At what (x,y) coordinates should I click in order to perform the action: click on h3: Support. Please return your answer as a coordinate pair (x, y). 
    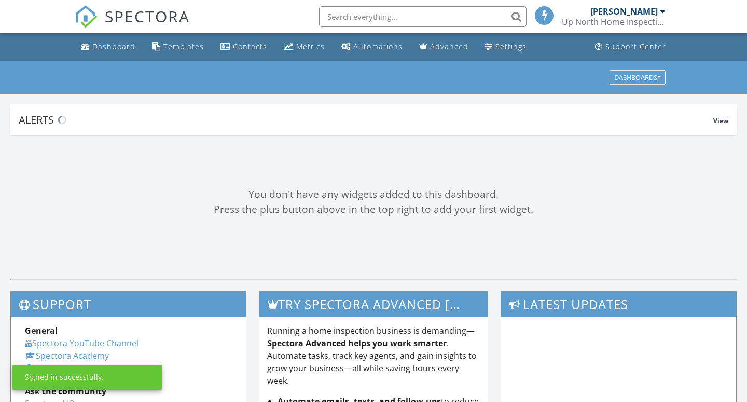
    Looking at the image, I should click on (128, 303).